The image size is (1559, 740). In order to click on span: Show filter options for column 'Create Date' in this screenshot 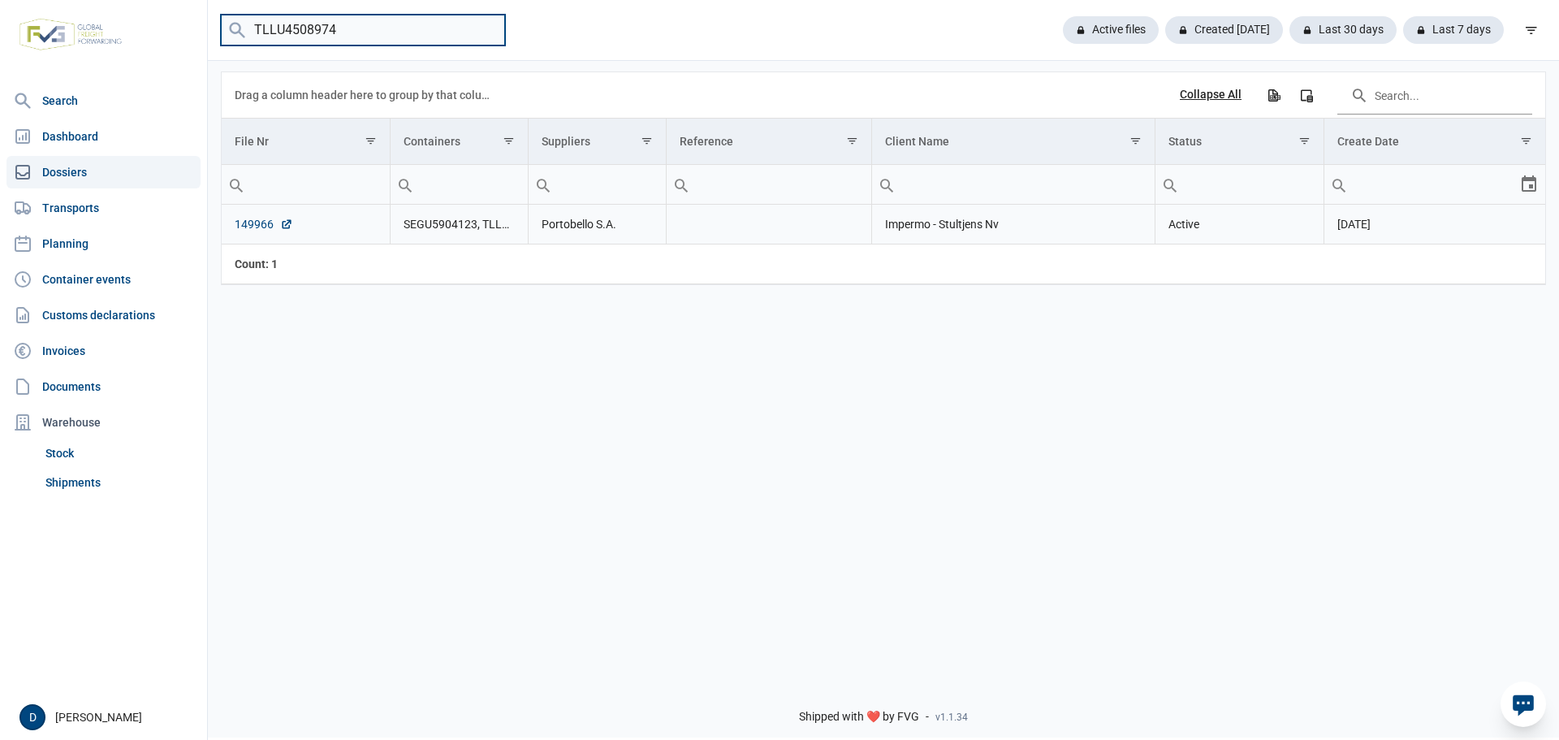, I will do `click(1526, 140)`.